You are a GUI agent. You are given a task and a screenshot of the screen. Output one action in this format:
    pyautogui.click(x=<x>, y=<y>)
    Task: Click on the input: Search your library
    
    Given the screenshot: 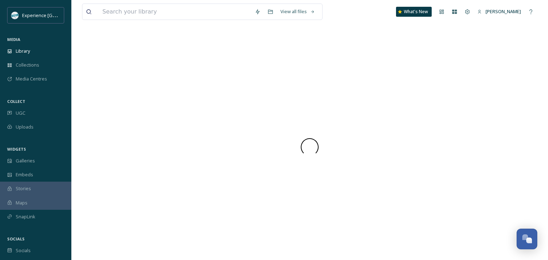 What is the action you would take?
    pyautogui.click(x=175, y=12)
    